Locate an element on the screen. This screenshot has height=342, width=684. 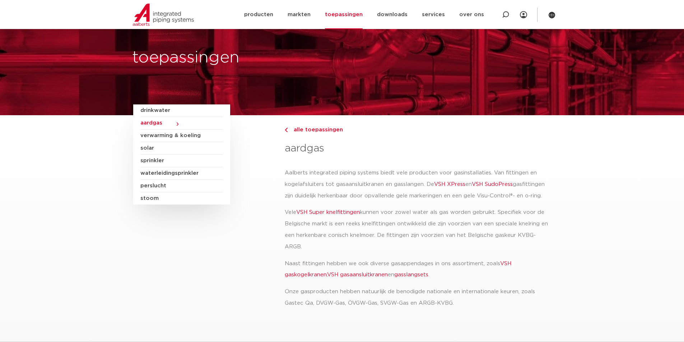
a: alle toepassingen is located at coordinates (417, 130).